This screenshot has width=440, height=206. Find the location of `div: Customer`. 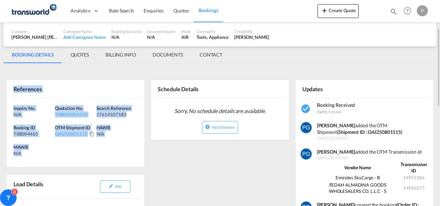

div: Customer is located at coordinates (35, 31).